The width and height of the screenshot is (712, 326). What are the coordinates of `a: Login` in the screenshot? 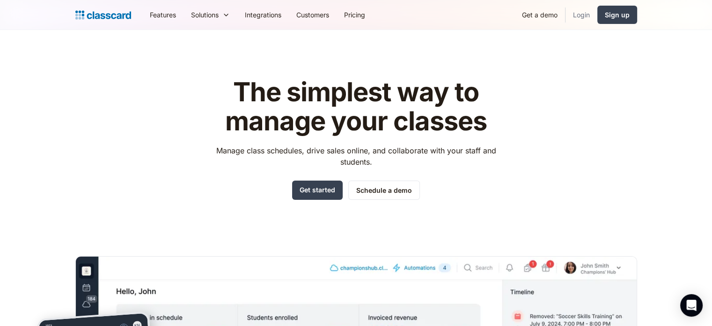 It's located at (582, 15).